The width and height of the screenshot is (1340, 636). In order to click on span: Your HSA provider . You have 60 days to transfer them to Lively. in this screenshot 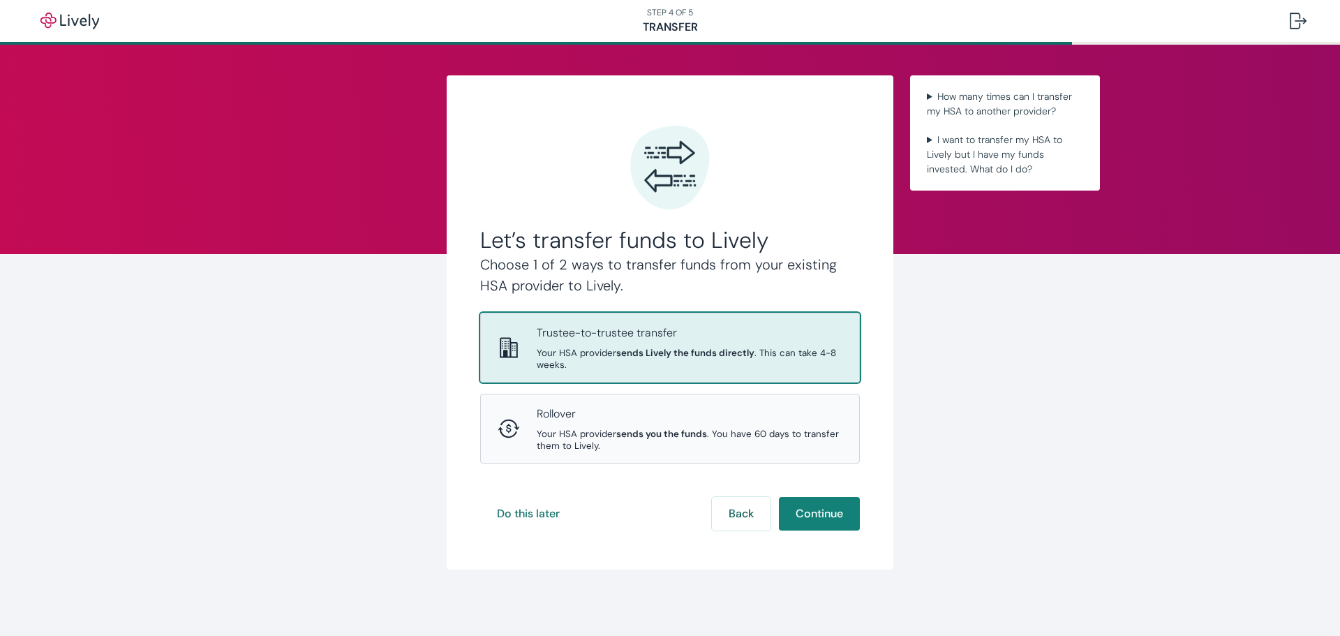, I will do `click(690, 440)`.